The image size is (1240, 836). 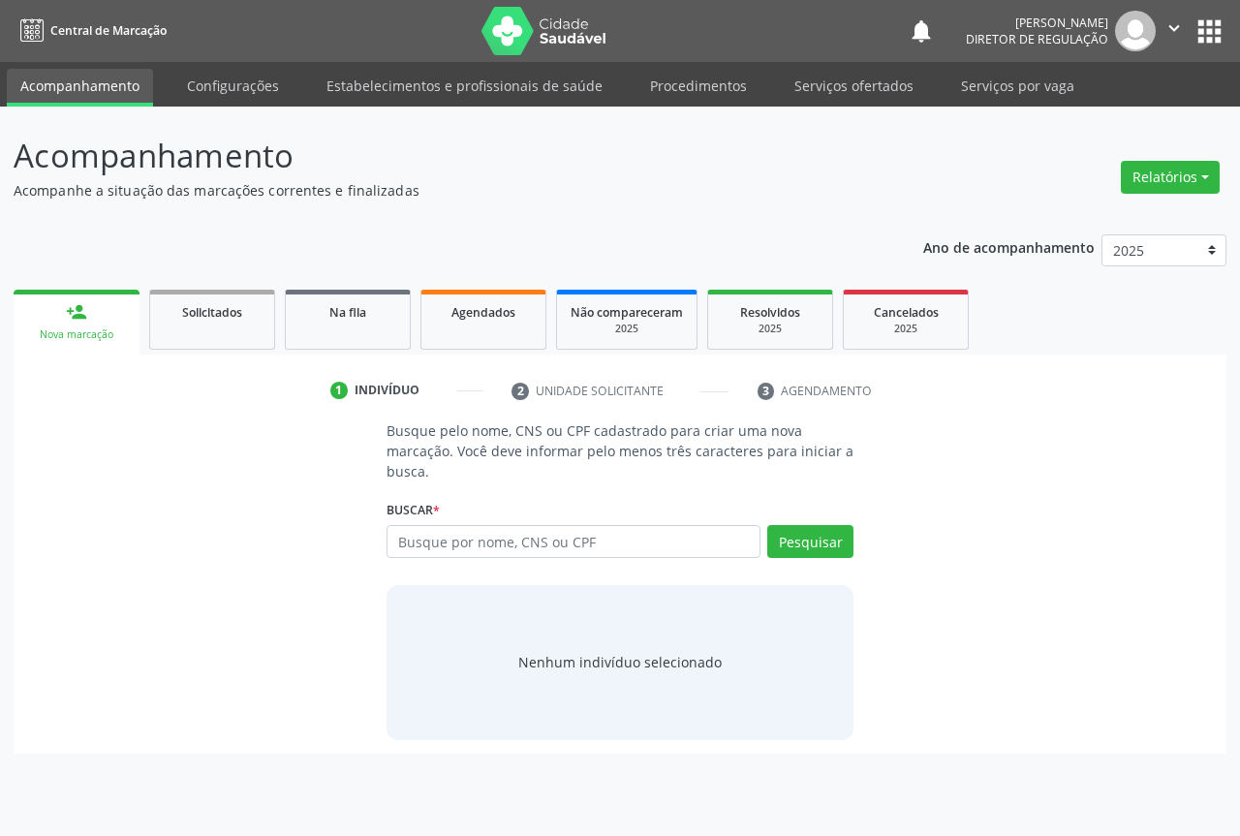 I want to click on a: Serviços por vaga, so click(x=1017, y=85).